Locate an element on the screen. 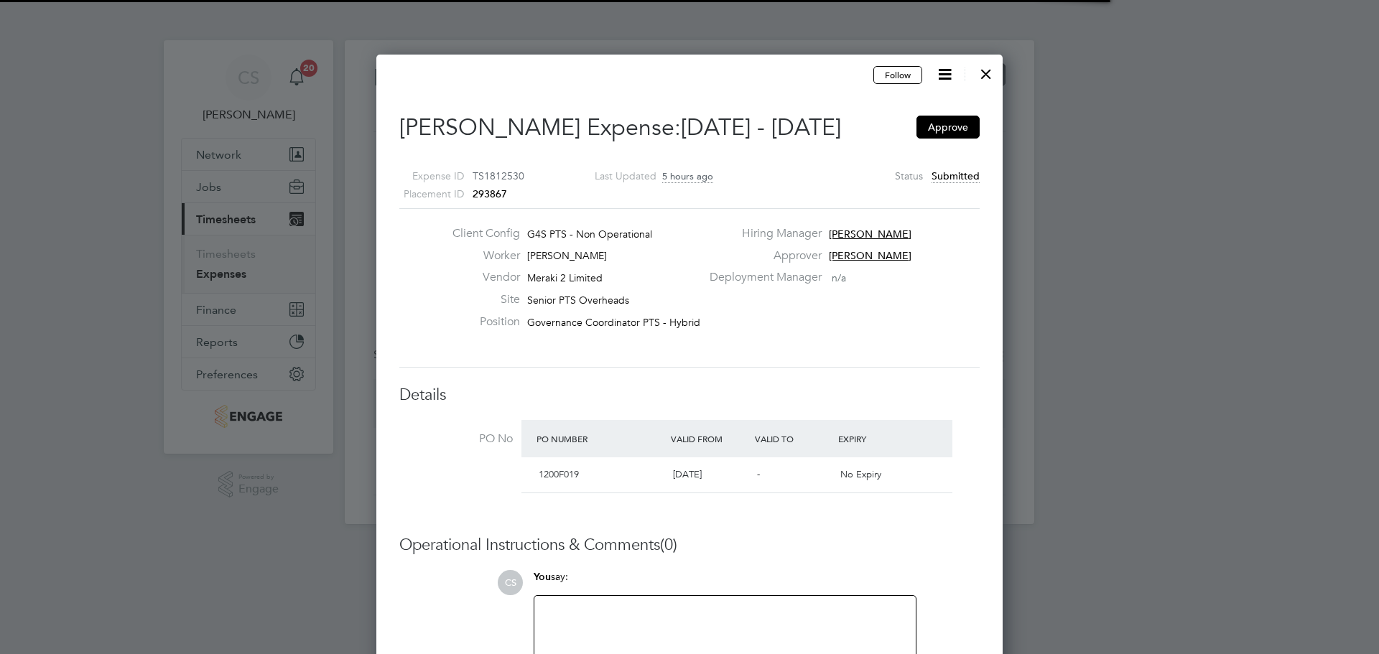 The width and height of the screenshot is (1379, 654). label: Hiring Manager is located at coordinates (761, 233).